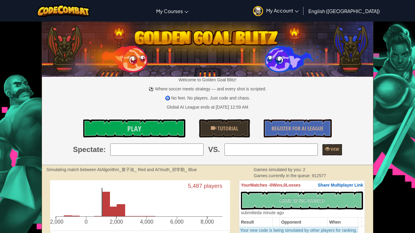 This screenshot has height=233, width=415. What do you see at coordinates (207, 80) in the screenshot?
I see `p: Welcome to Golden Goal Blitz!` at bounding box center [207, 80].